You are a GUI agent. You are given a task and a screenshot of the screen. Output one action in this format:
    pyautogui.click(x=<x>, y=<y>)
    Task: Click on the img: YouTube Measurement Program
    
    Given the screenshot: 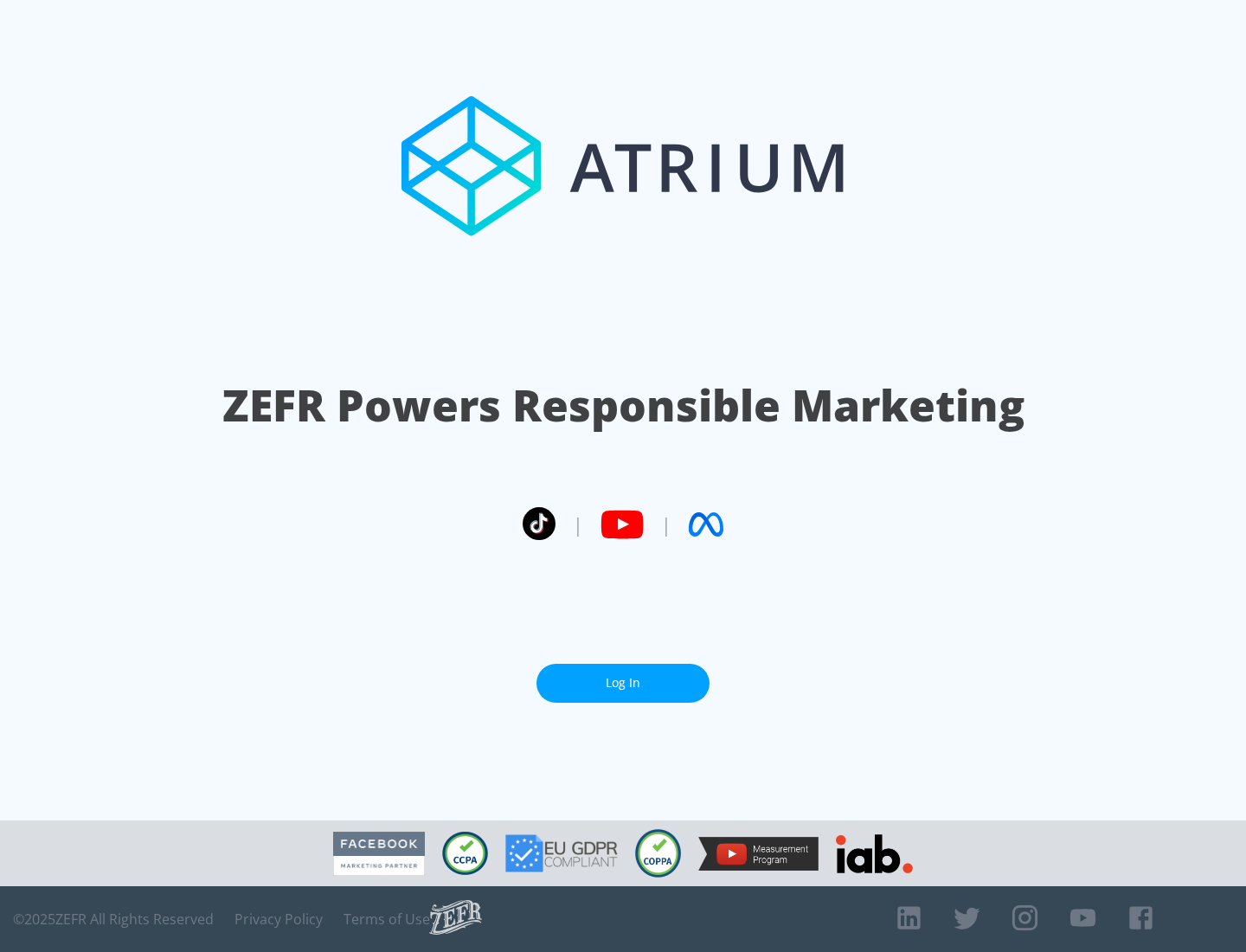 What is the action you would take?
    pyautogui.click(x=758, y=853)
    